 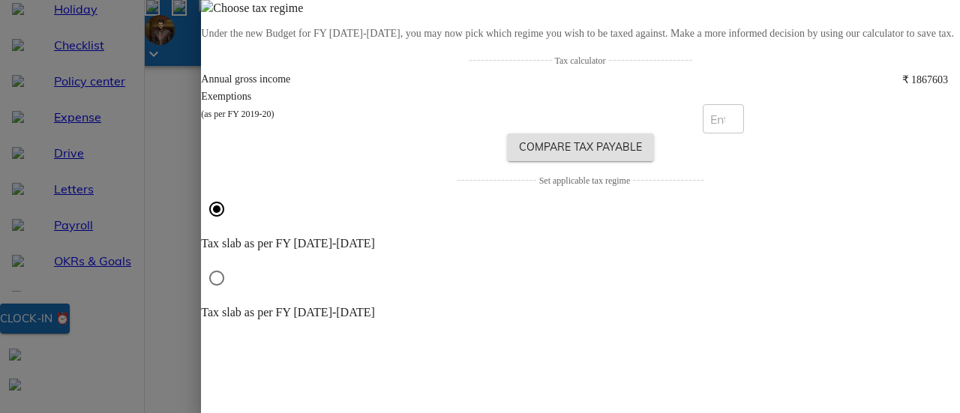 I want to click on span: Compare tax payable, so click(x=581, y=147).